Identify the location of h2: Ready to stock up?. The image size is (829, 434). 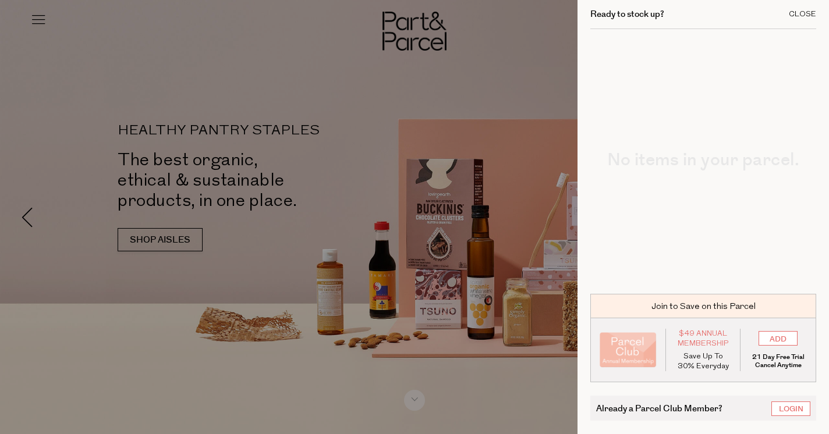
(627, 14).